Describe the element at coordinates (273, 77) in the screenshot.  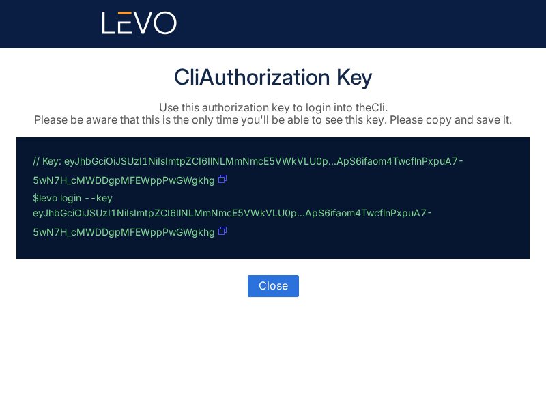
I see `h1: Cli Authorization Key` at that location.